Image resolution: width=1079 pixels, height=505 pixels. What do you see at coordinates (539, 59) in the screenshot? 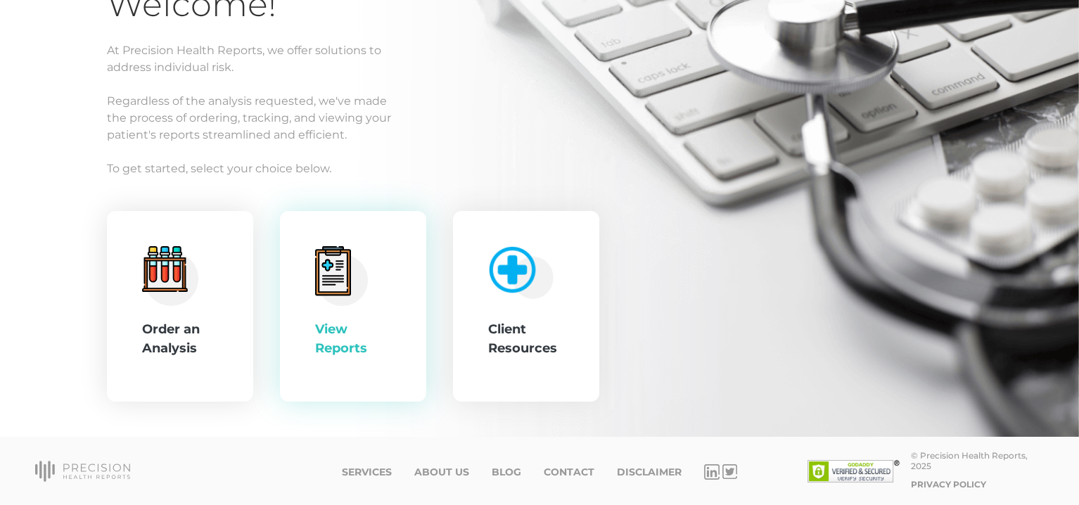
I see `p: At Precision Health Reports, we offer solutions to address individual risk.` at bounding box center [539, 59].